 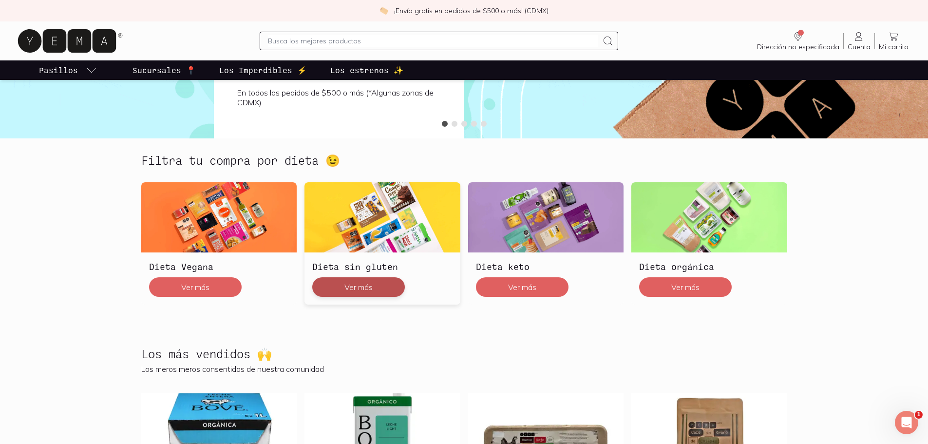 I want to click on h3: Dieta sin gluten, so click(x=382, y=266).